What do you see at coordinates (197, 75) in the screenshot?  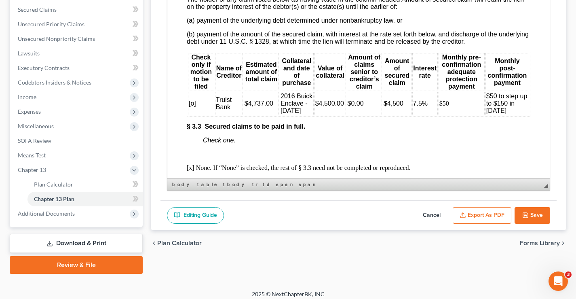 I see `span: Amount of claims senior to creditor’s claim` at bounding box center [197, 75].